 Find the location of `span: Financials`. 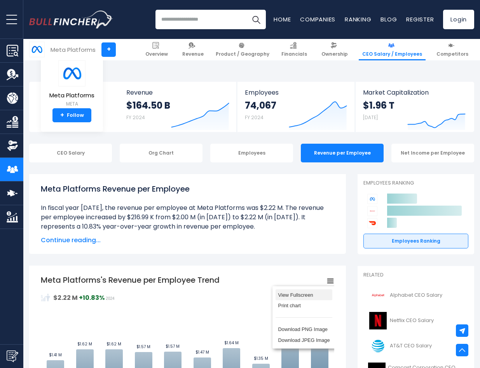

span: Financials is located at coordinates (294, 54).